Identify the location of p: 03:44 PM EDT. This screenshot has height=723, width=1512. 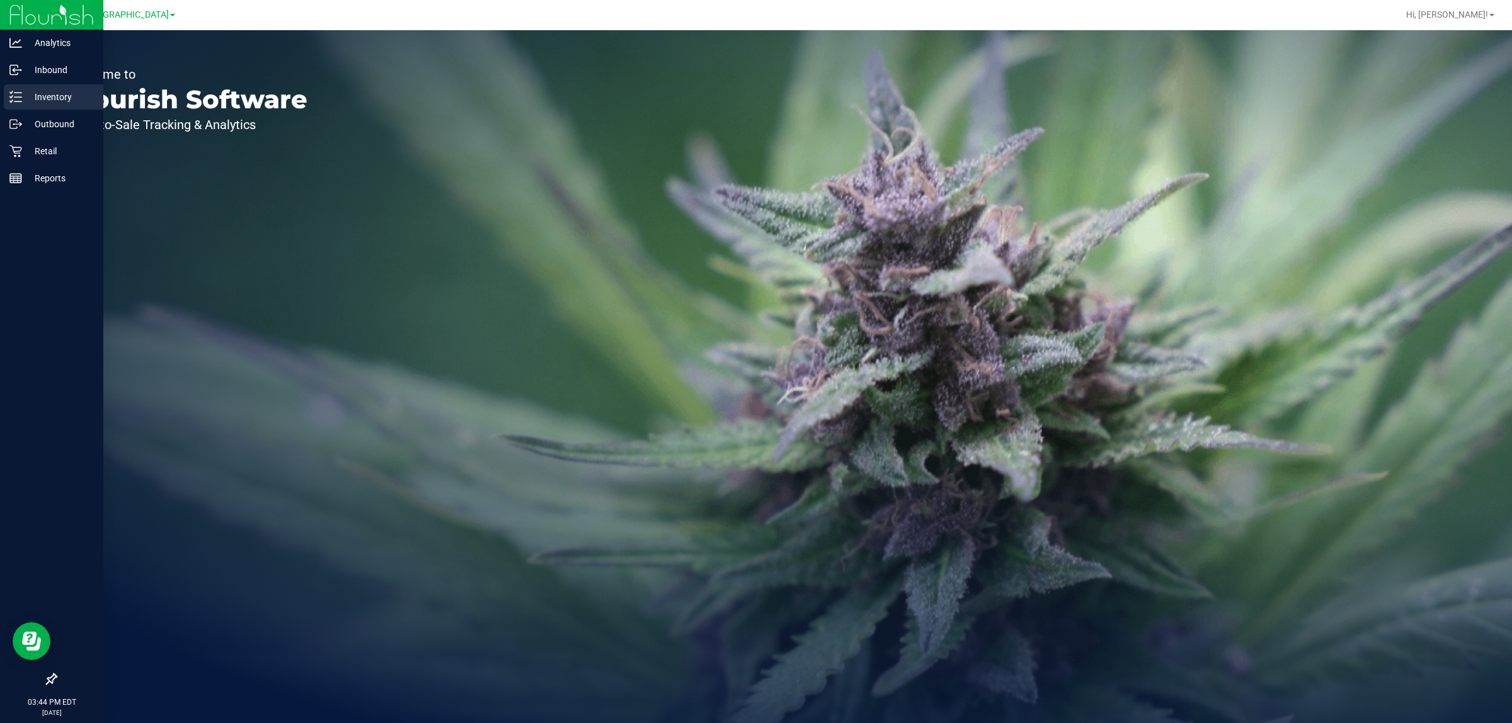
(52, 703).